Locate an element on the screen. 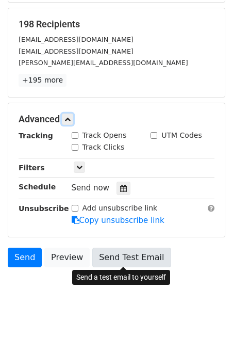  h5: Advanced is located at coordinates (117, 119).